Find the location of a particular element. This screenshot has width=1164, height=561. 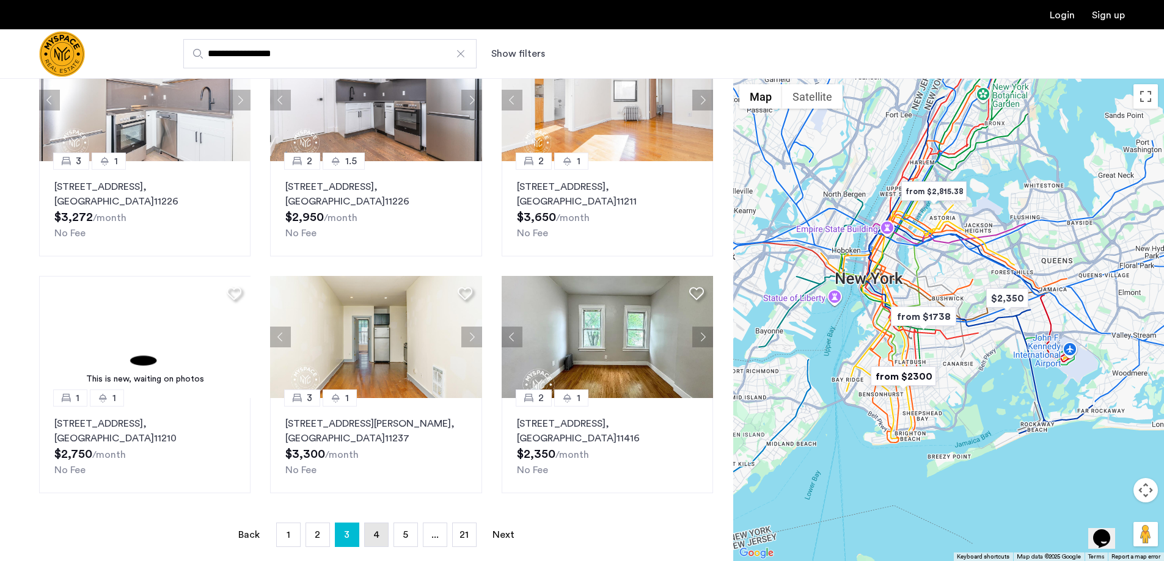

img: 1997_638267010657502944.png is located at coordinates (607, 100).